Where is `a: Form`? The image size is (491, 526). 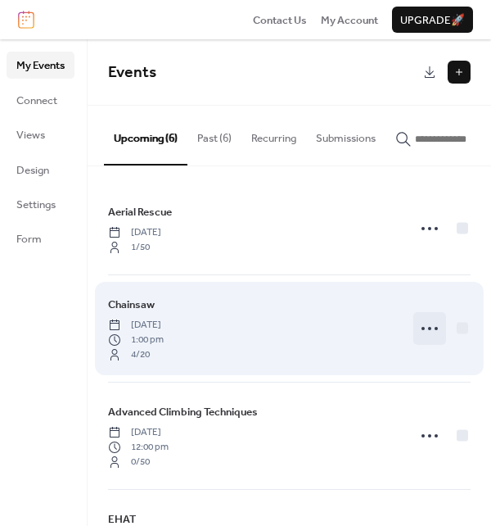 a: Form is located at coordinates (40, 238).